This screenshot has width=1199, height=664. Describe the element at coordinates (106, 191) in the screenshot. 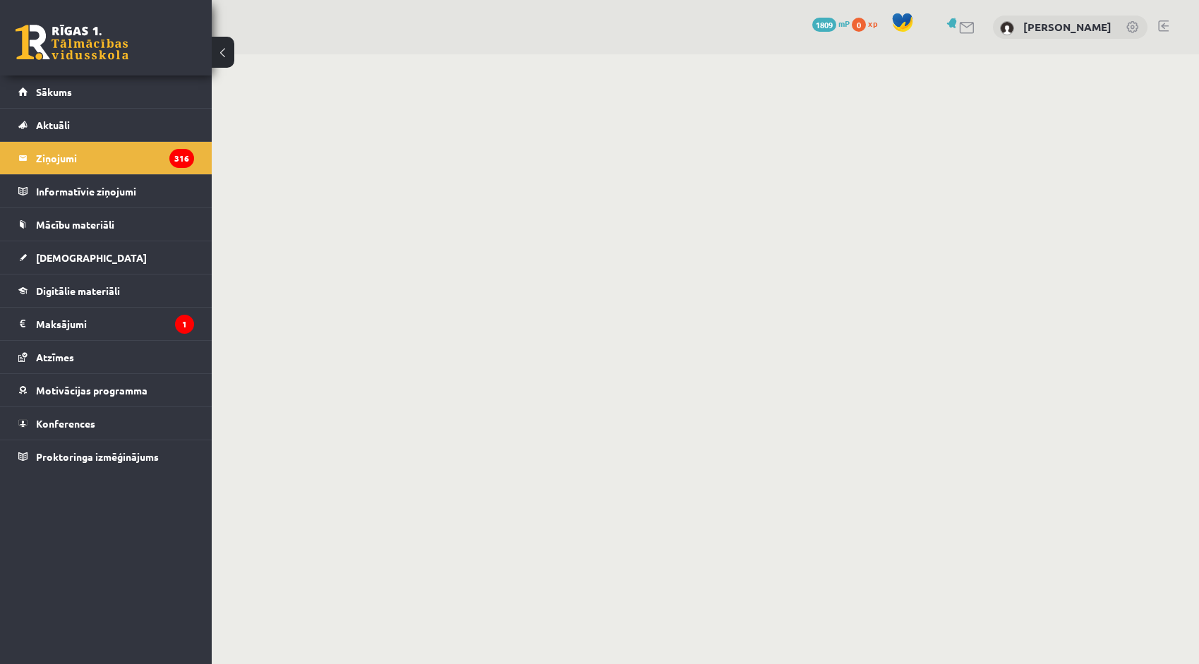

I see `a: Informatīvie ziņojumi` at that location.